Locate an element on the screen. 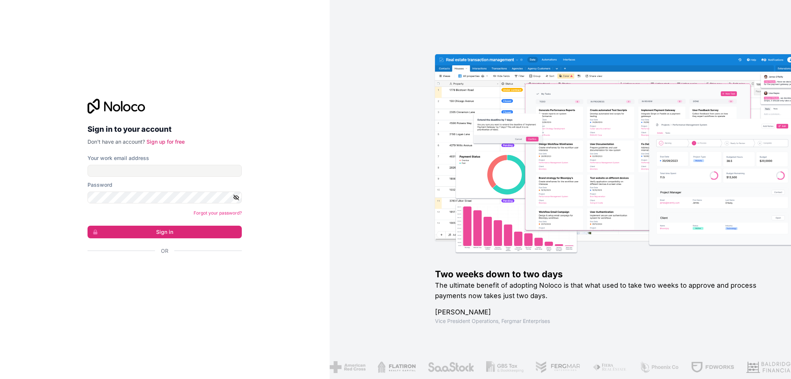  label: Password is located at coordinates (100, 185).